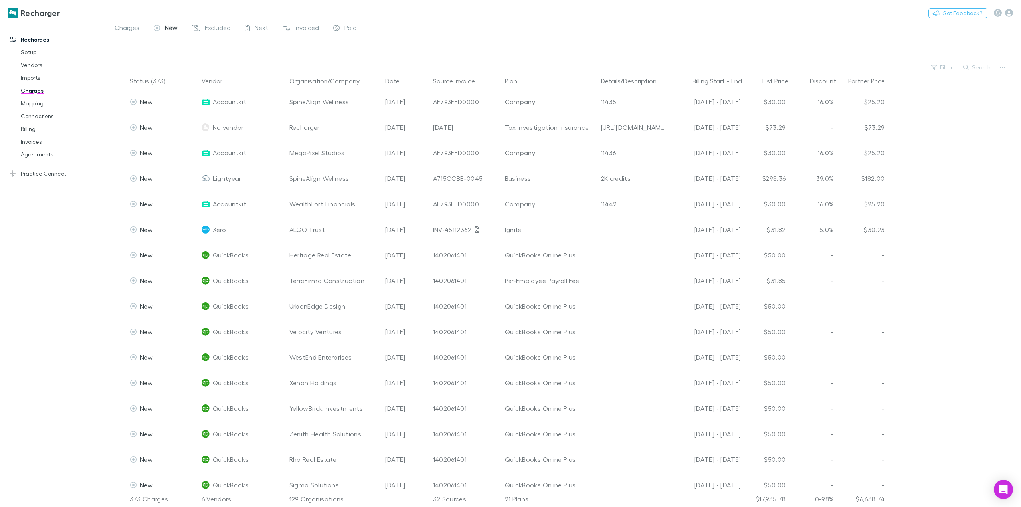  What do you see at coordinates (334, 332) in the screenshot?
I see `div: Velocity Ventures` at bounding box center [334, 332].